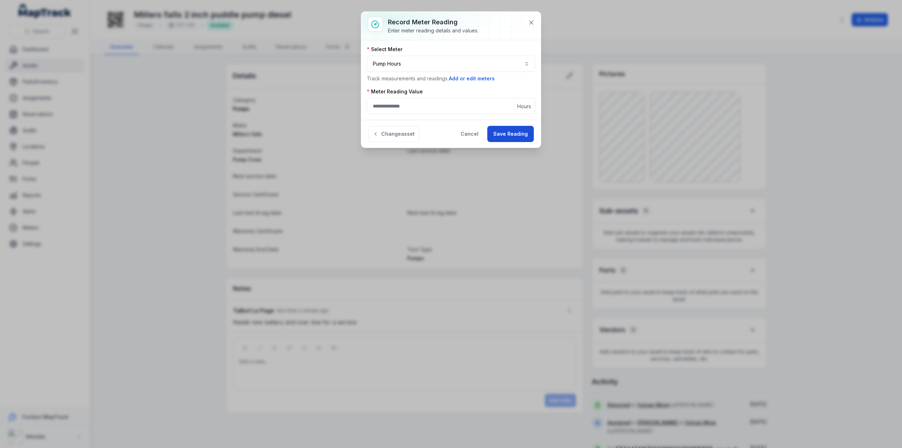  I want to click on h3: Record meter reading, so click(433, 22).